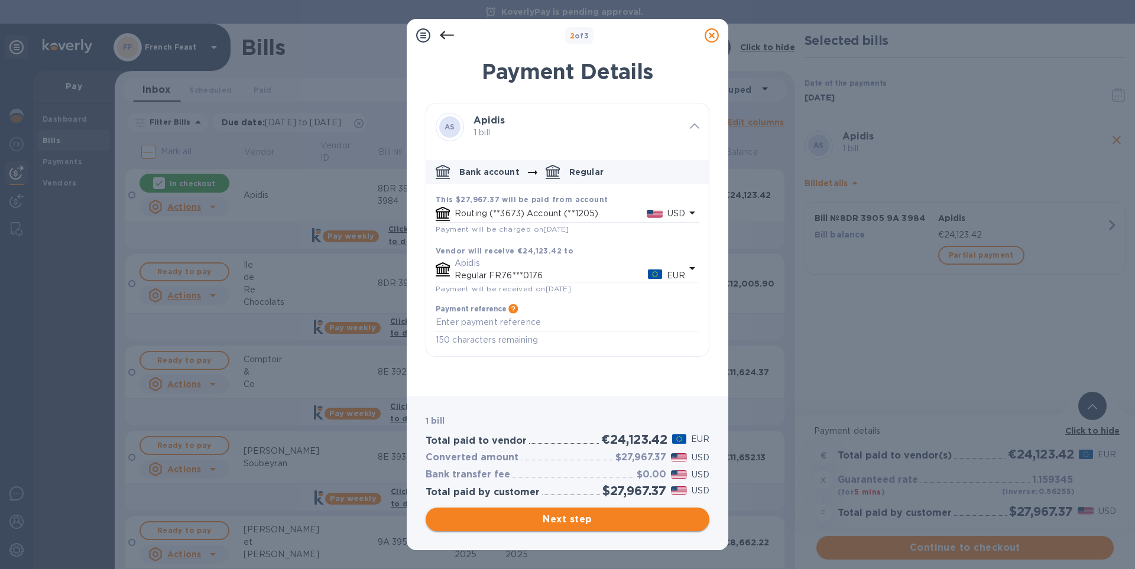 This screenshot has width=1135, height=569. I want to click on h2: €24,123.42, so click(634, 439).